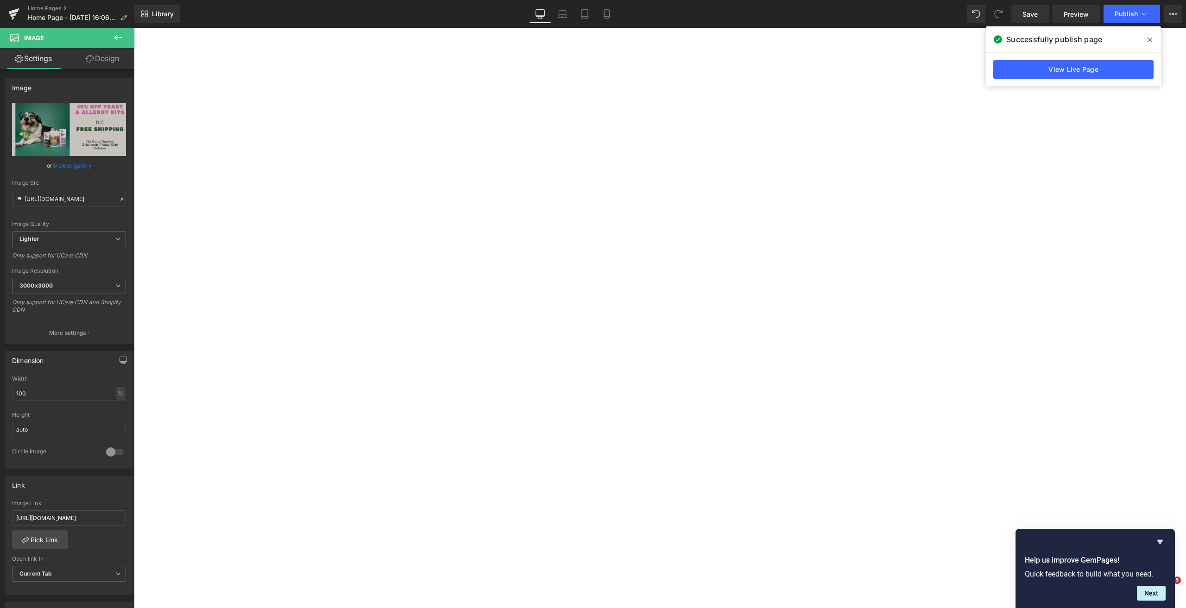  Describe the element at coordinates (1126, 14) in the screenshot. I see `span: Publish` at that location.